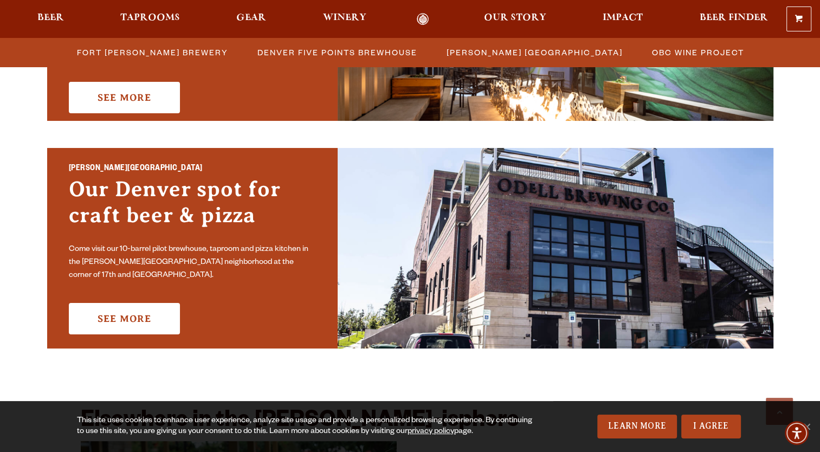  Describe the element at coordinates (637, 427) in the screenshot. I see `a: Learn More` at that location.